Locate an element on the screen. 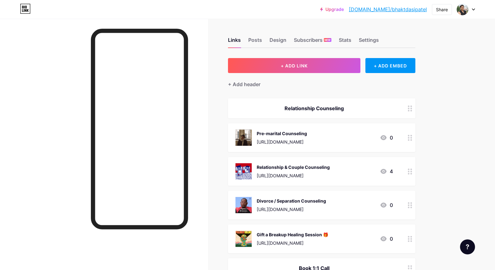  div: Relationship Counseling is located at coordinates (314, 108).